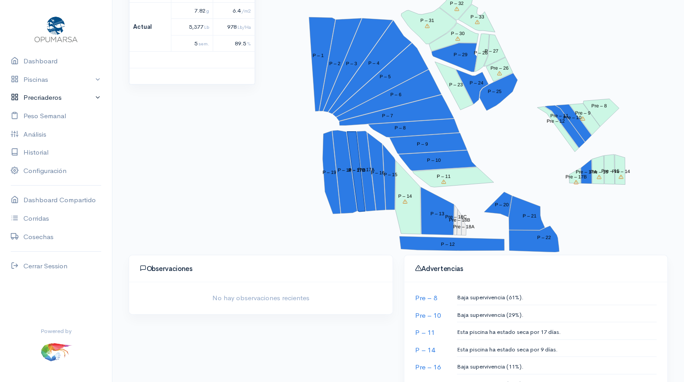 This screenshot has height=382, width=684. Describe the element at coordinates (351, 64) in the screenshot. I see `tspan: P – 3` at that location.